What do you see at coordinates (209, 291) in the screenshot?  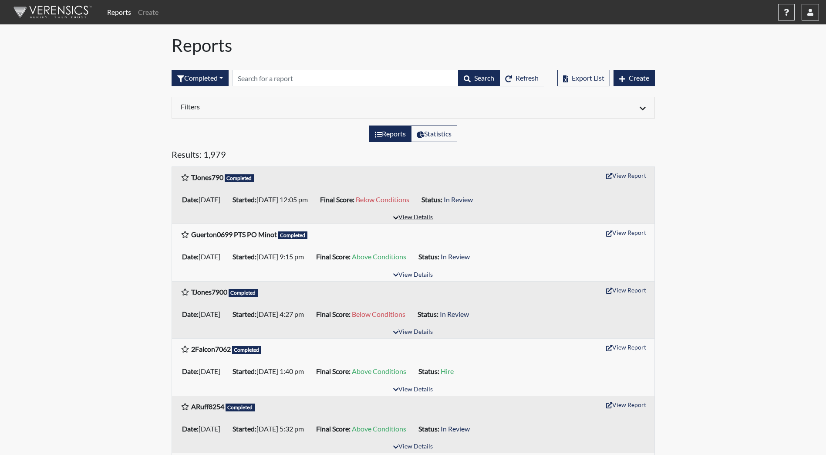 I see `b: TJones7900` at bounding box center [209, 291].